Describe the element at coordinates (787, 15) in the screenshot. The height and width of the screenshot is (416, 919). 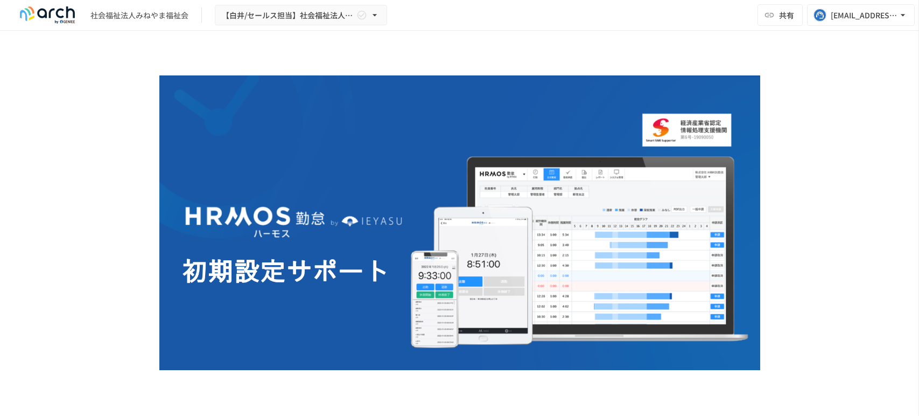
I see `span: 共有` at that location.